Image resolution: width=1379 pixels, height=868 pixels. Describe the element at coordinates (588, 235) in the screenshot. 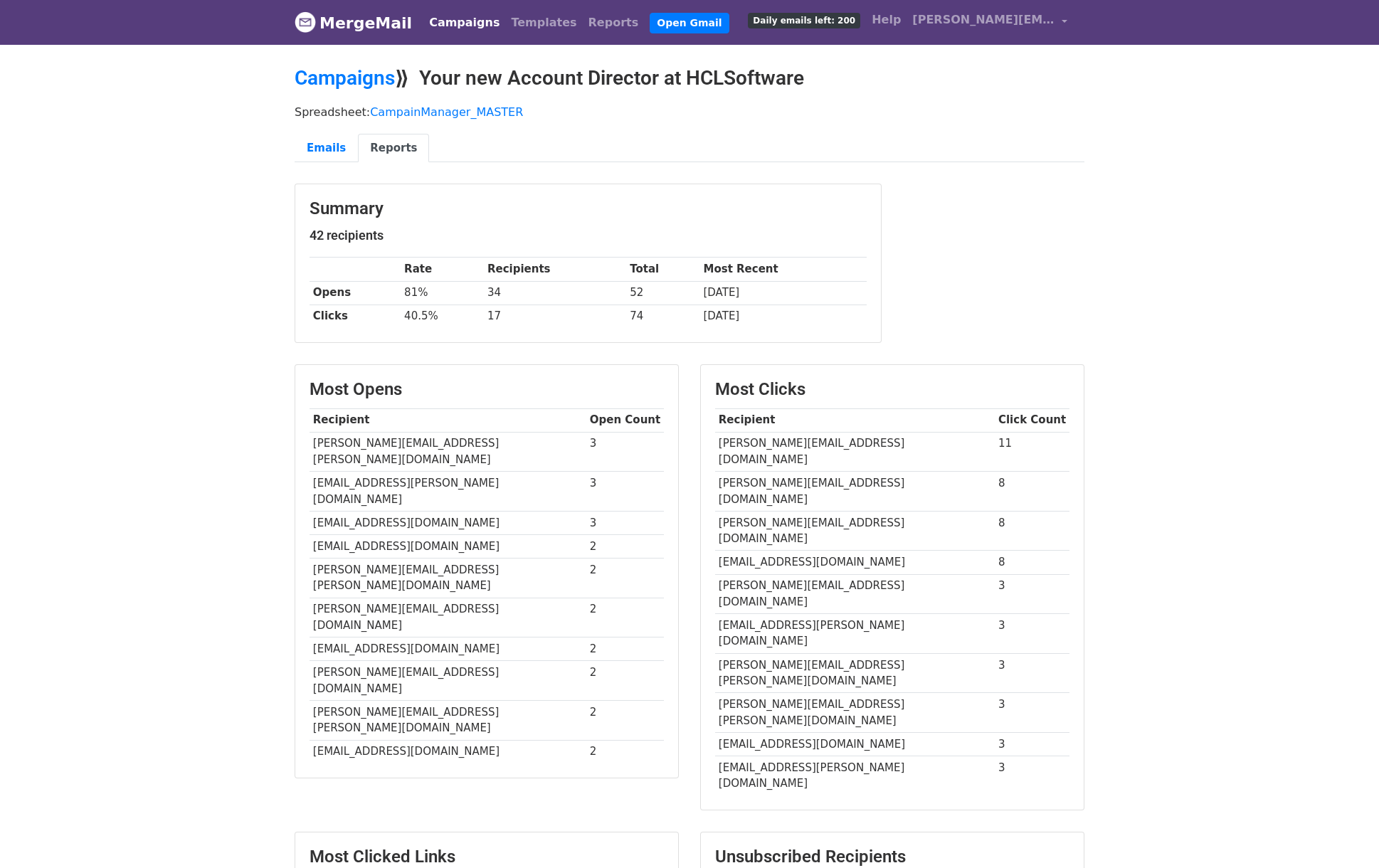

I see `h5: 42 recipients` at that location.